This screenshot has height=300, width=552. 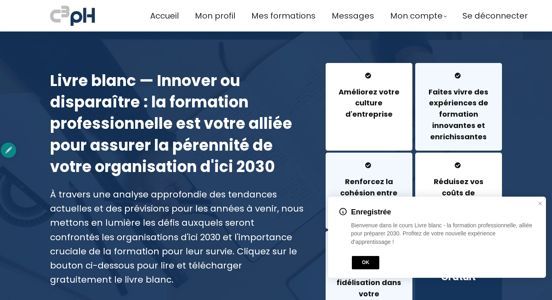 I want to click on span: Se déconnecter, so click(x=495, y=16).